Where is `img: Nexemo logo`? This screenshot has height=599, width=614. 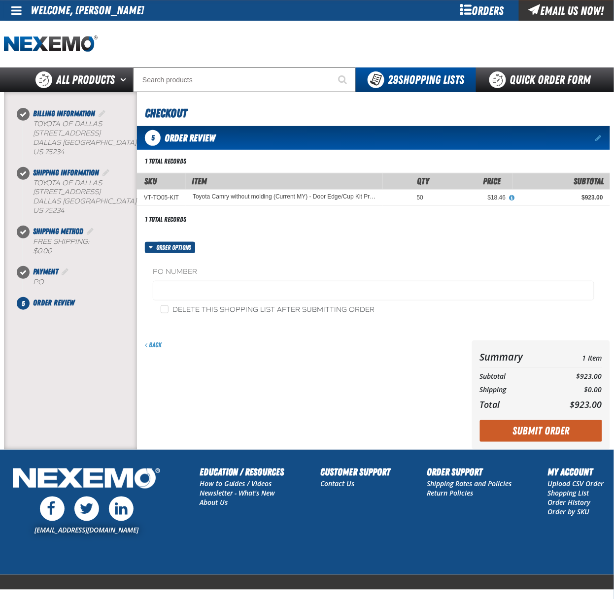 img: Nexemo logo is located at coordinates (51, 44).